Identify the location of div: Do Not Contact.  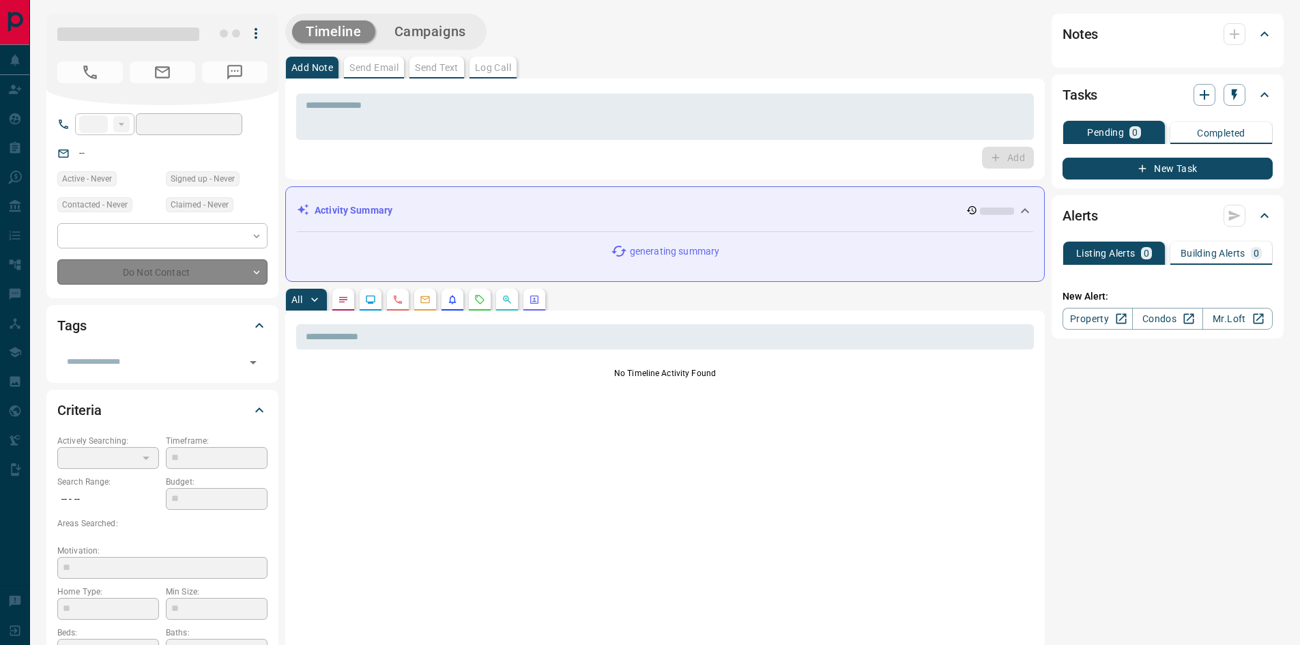
(162, 272).